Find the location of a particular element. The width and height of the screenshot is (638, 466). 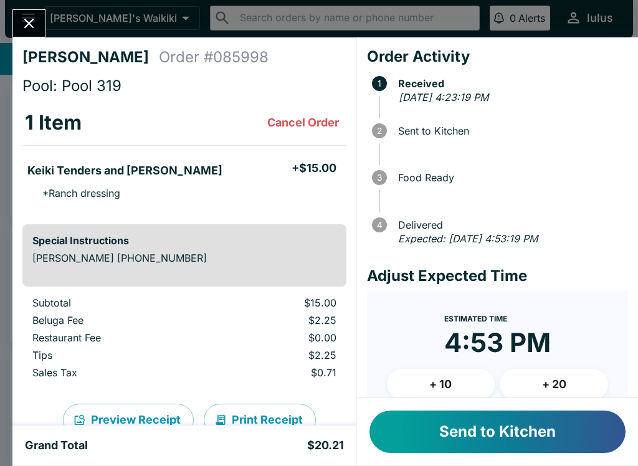

text: 3 is located at coordinates (380, 178).